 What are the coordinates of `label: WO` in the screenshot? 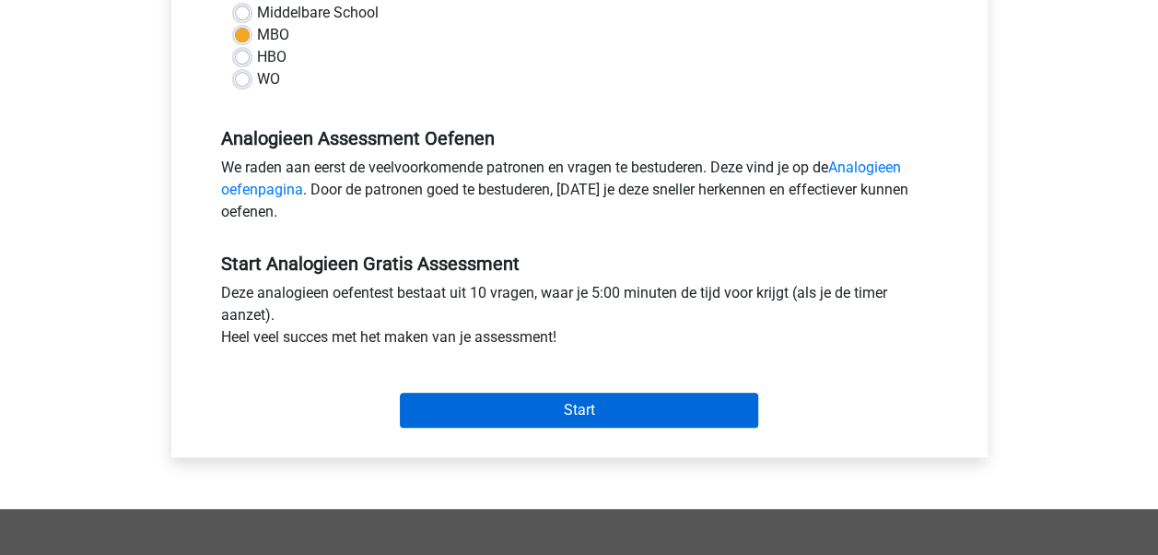 It's located at (268, 79).